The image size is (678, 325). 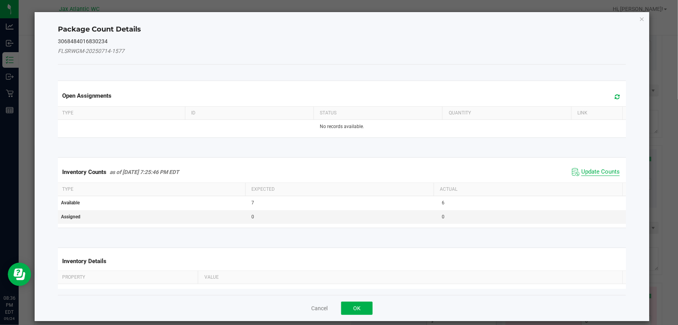 What do you see at coordinates (263, 189) in the screenshot?
I see `span: Expected` at bounding box center [263, 189].